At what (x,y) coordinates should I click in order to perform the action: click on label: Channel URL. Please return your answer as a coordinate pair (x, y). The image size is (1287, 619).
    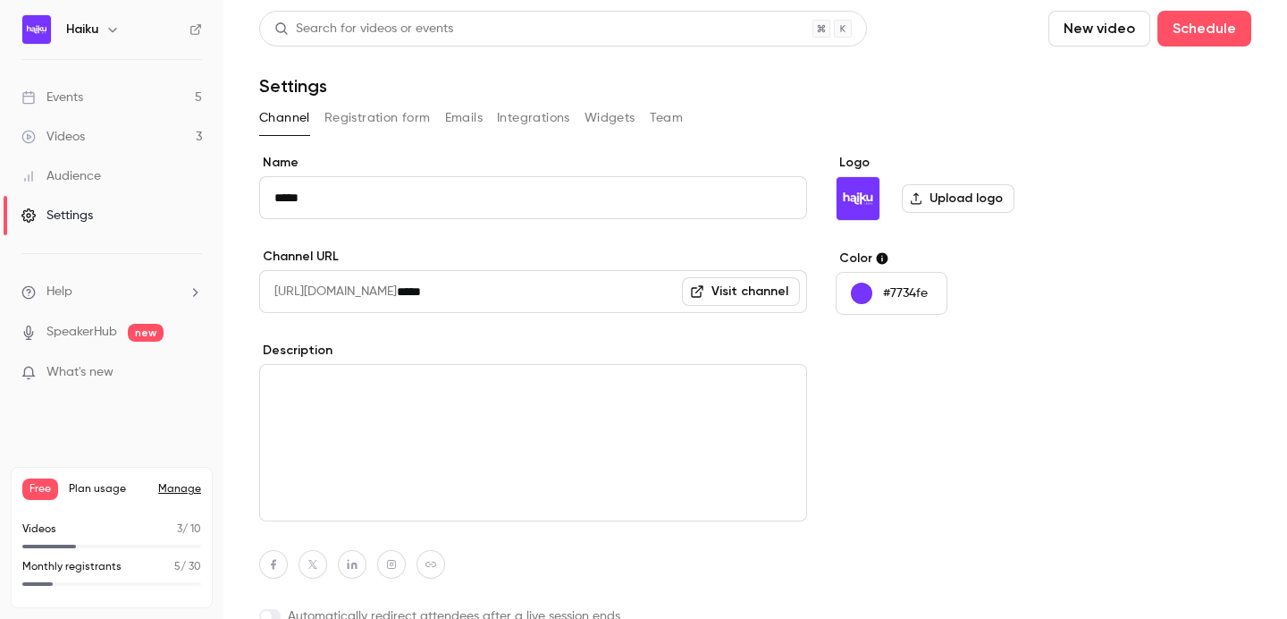
    Looking at the image, I should click on (533, 257).